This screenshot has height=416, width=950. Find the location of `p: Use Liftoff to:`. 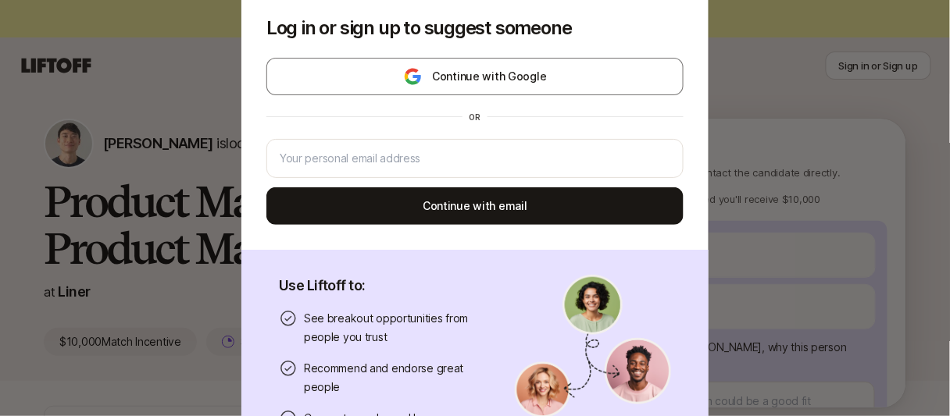

p: Use Liftoff to: is located at coordinates (378, 286).